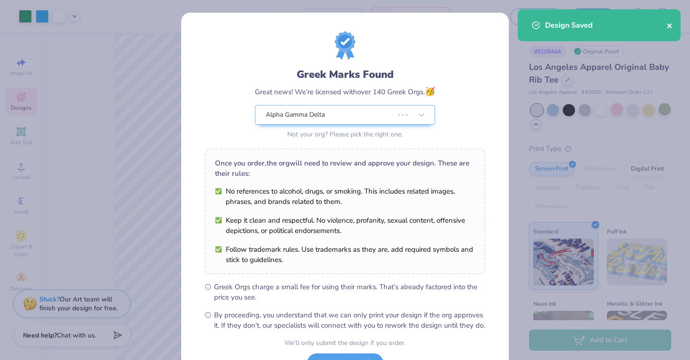 The width and height of the screenshot is (690, 360). I want to click on div: Greek Marks Found, so click(345, 75).